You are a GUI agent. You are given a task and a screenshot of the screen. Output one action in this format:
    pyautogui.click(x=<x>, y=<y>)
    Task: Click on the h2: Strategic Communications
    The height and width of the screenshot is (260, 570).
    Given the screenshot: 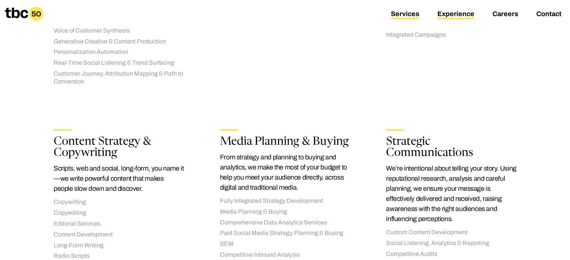 What is the action you would take?
    pyautogui.click(x=451, y=148)
    